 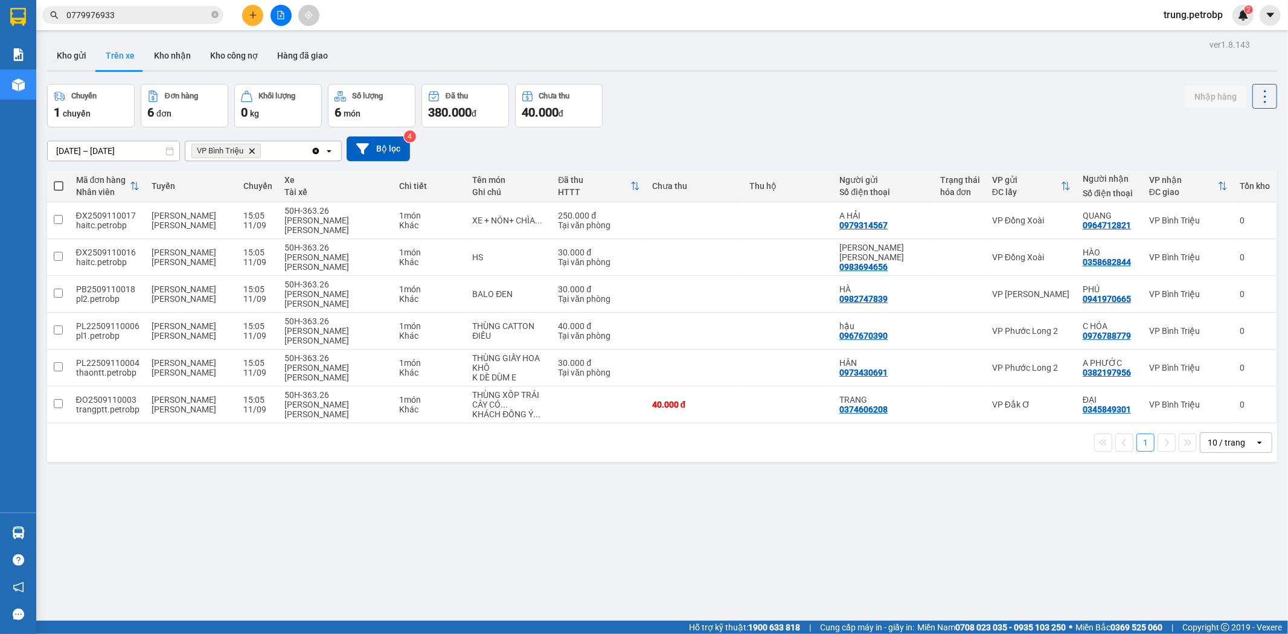 What do you see at coordinates (884, 400) in the screenshot?
I see `div: TRANG` at bounding box center [884, 400].